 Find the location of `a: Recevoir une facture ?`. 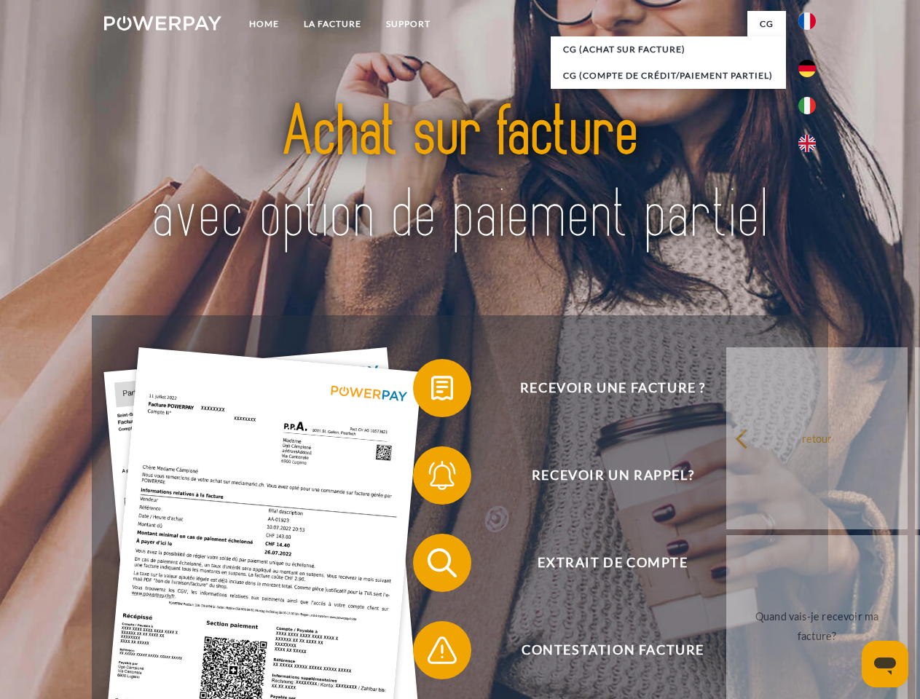

a: Recevoir une facture ? is located at coordinates (602, 388).